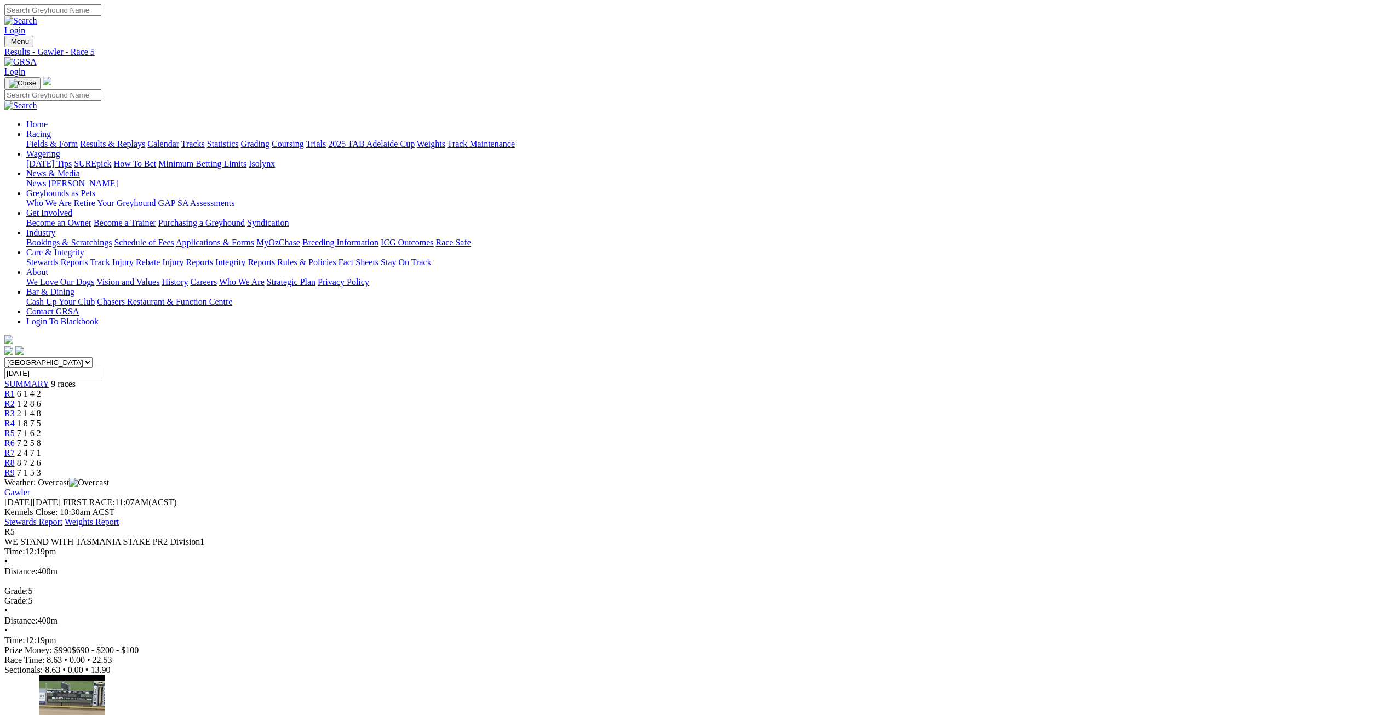  What do you see at coordinates (112, 143) in the screenshot?
I see `a: Results & Replays` at bounding box center [112, 143].